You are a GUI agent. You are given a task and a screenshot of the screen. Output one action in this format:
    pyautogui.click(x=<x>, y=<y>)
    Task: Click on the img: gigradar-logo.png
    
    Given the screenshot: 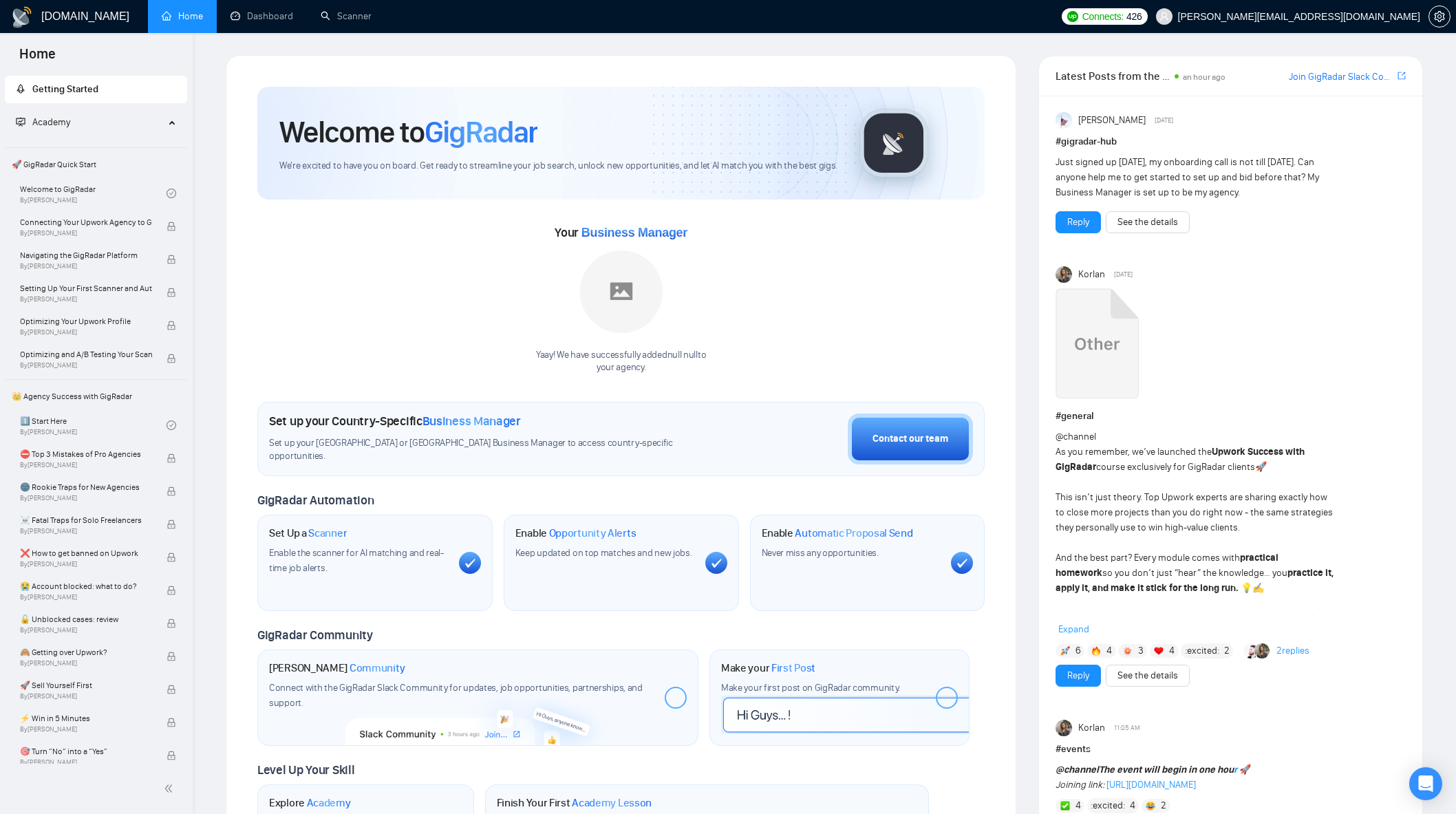 What is the action you would take?
    pyautogui.click(x=894, y=144)
    